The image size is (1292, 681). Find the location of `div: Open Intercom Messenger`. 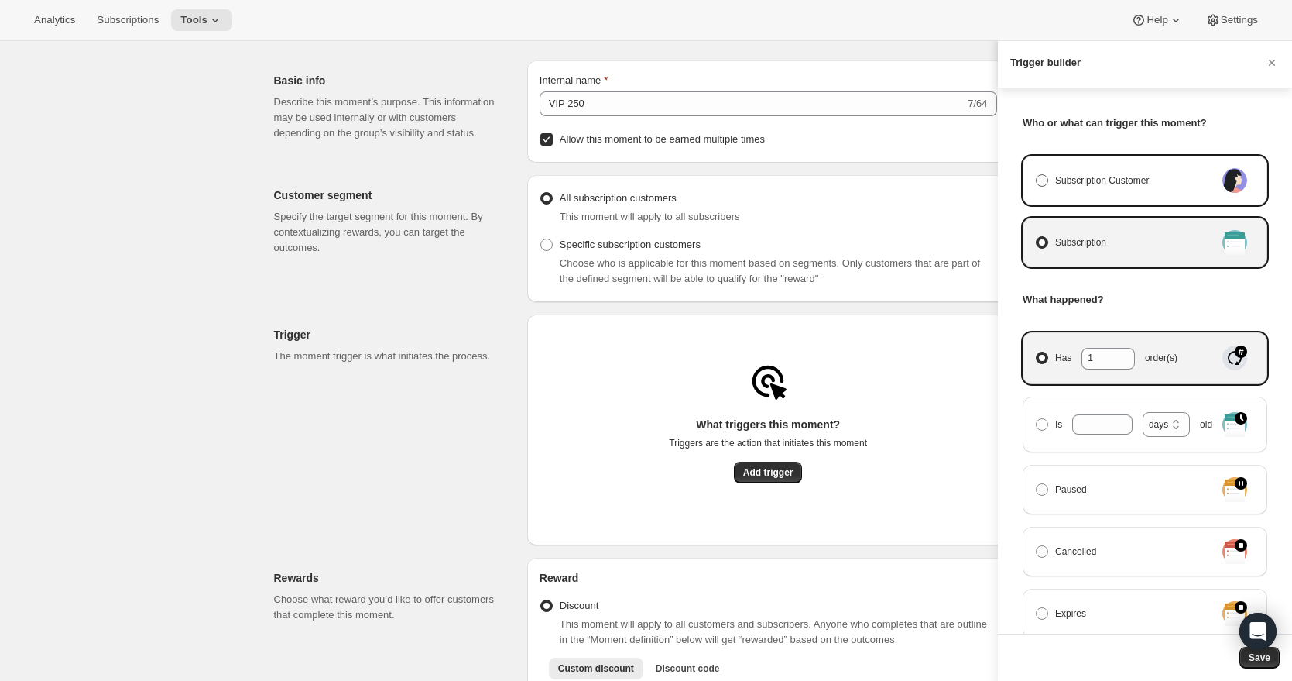

div: Open Intercom Messenger is located at coordinates (1258, 631).